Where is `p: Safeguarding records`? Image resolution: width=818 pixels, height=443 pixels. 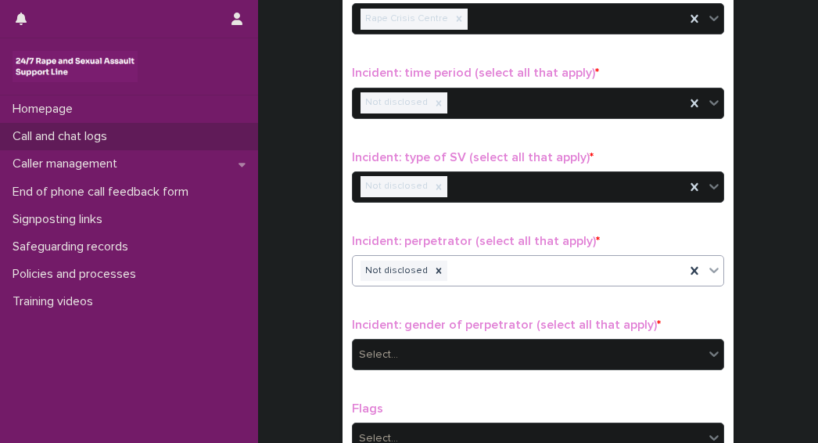
p: Safeguarding records is located at coordinates (74, 246).